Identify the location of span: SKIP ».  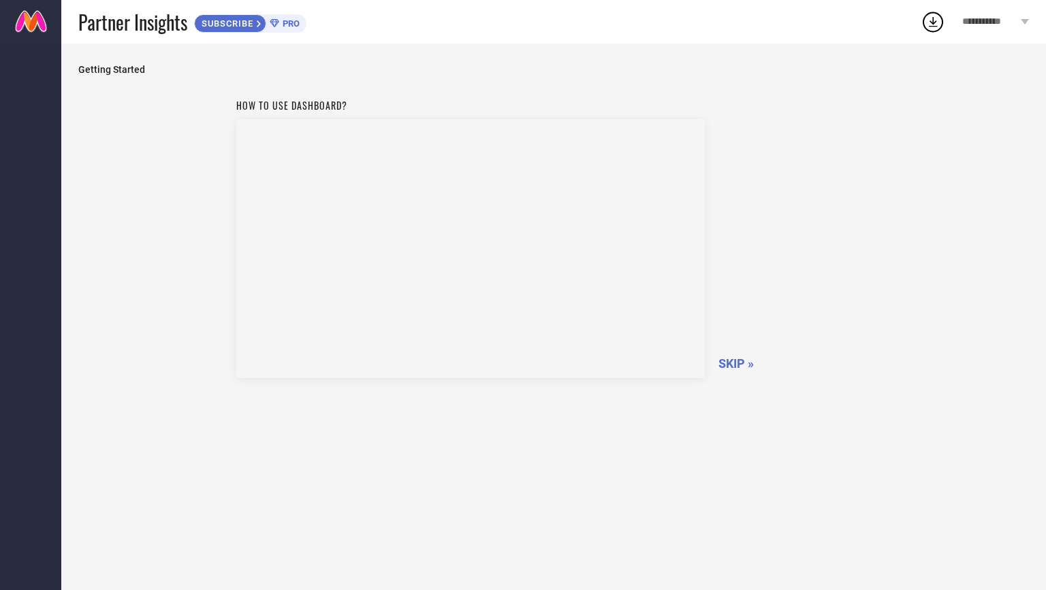
(736, 363).